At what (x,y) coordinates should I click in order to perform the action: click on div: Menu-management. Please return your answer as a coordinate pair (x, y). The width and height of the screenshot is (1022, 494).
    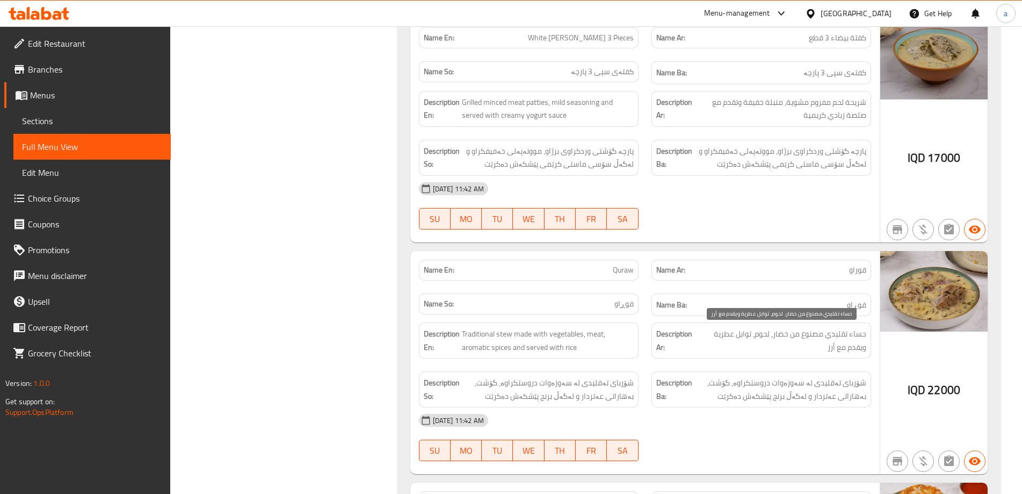
    Looking at the image, I should click on (737, 13).